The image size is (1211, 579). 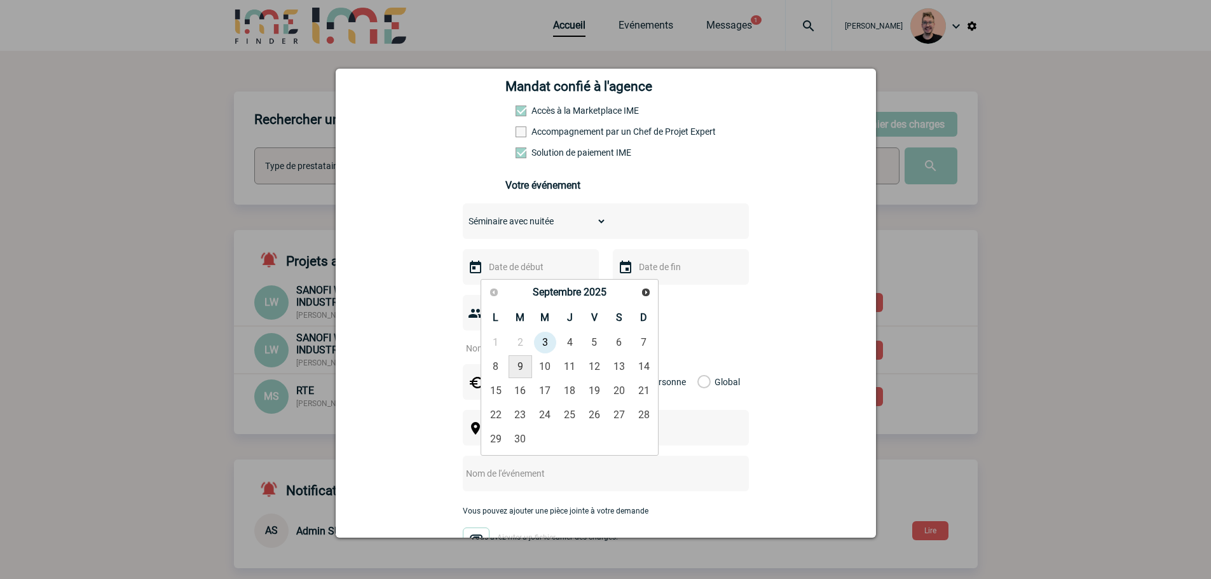 I want to click on a: 27, so click(x=618, y=415).